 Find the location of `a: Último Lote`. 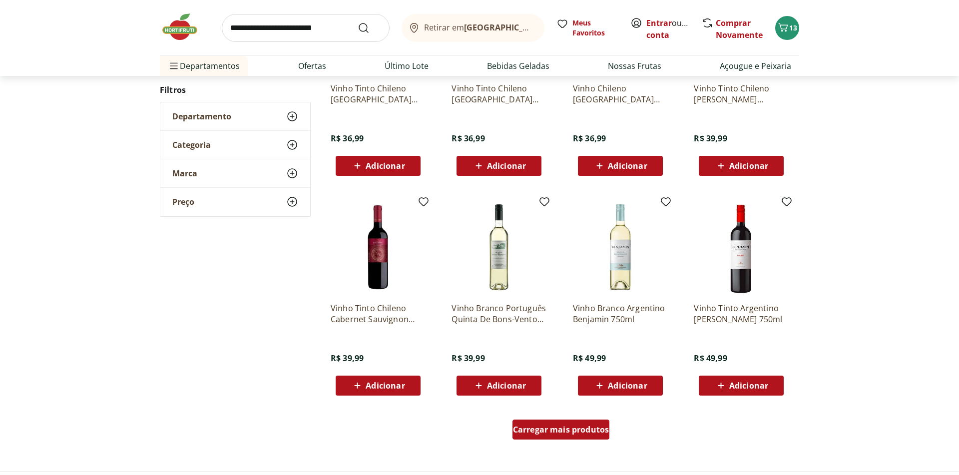

a: Último Lote is located at coordinates (407, 66).